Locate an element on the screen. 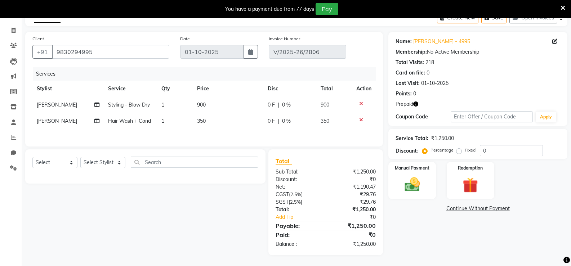  span: SGST is located at coordinates (282, 202).